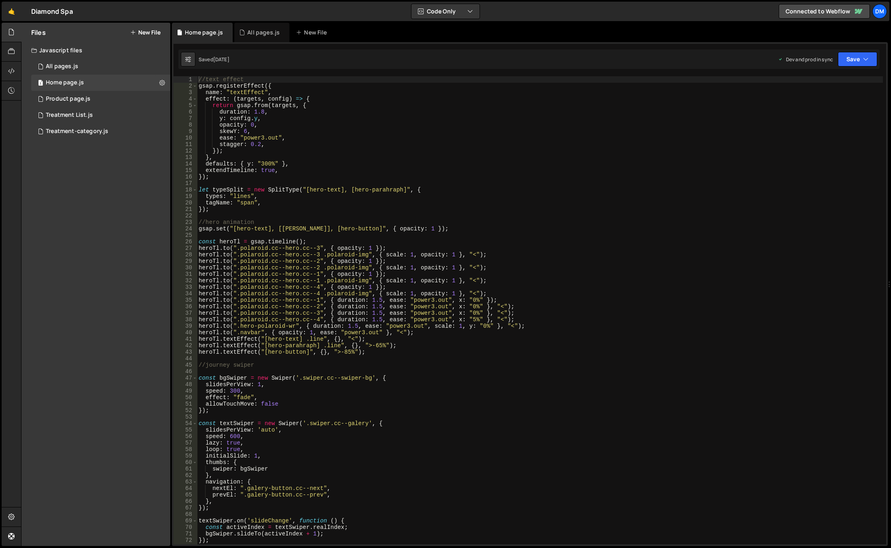 The width and height of the screenshot is (891, 548). I want to click on a: Connected to Webflow, so click(824, 11).